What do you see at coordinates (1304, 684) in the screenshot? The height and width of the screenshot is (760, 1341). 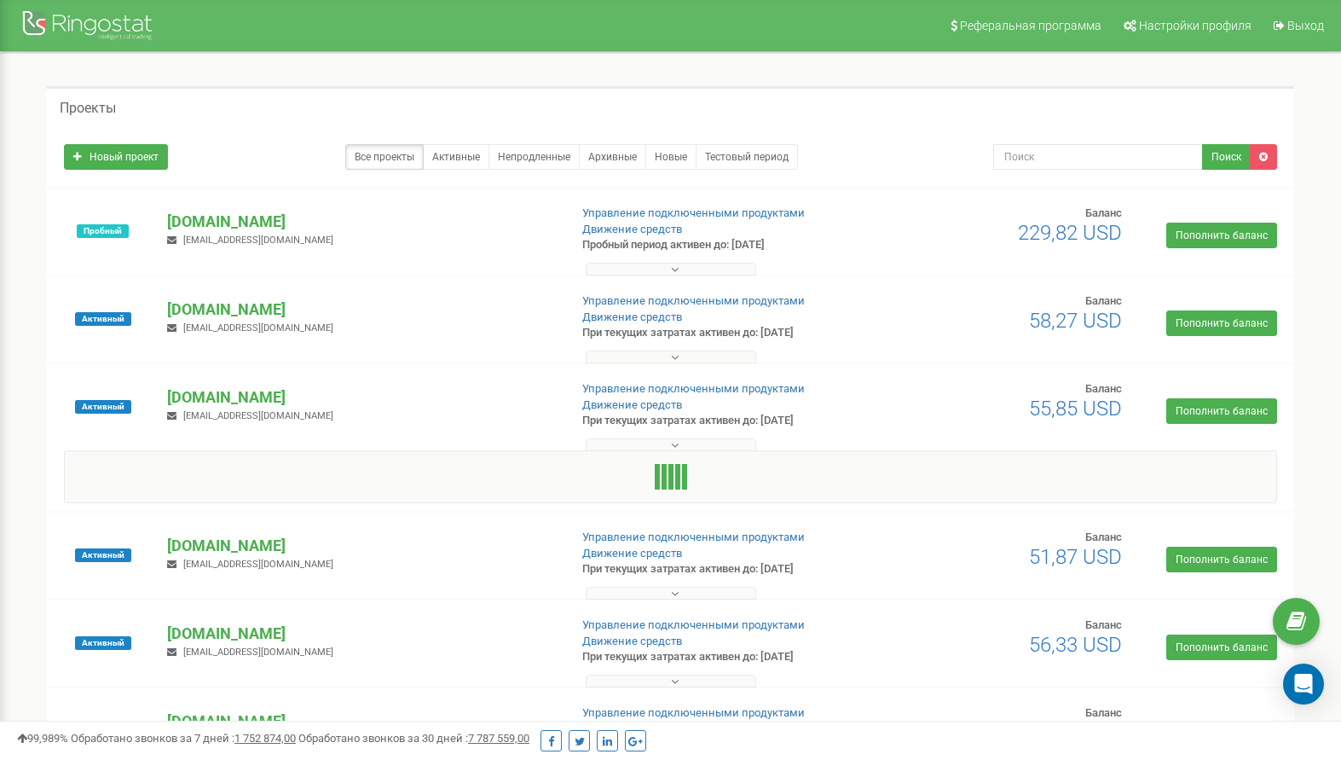 I see `div: Open Intercom Messenger` at bounding box center [1304, 684].